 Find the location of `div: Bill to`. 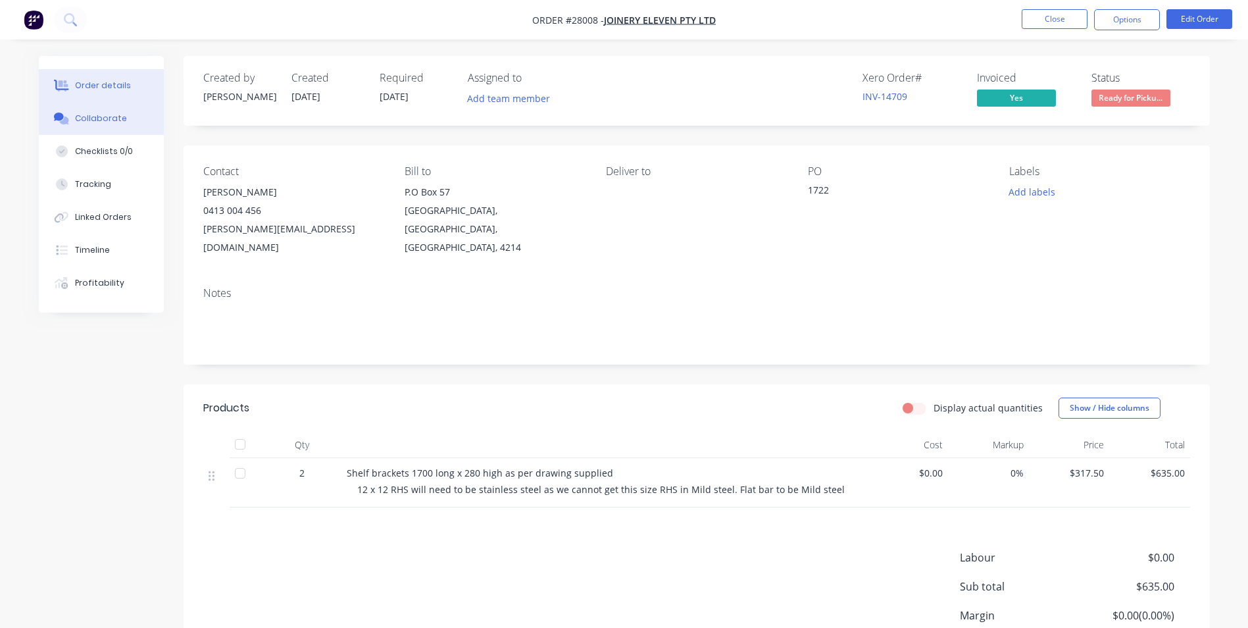

div: Bill to is located at coordinates (495, 171).